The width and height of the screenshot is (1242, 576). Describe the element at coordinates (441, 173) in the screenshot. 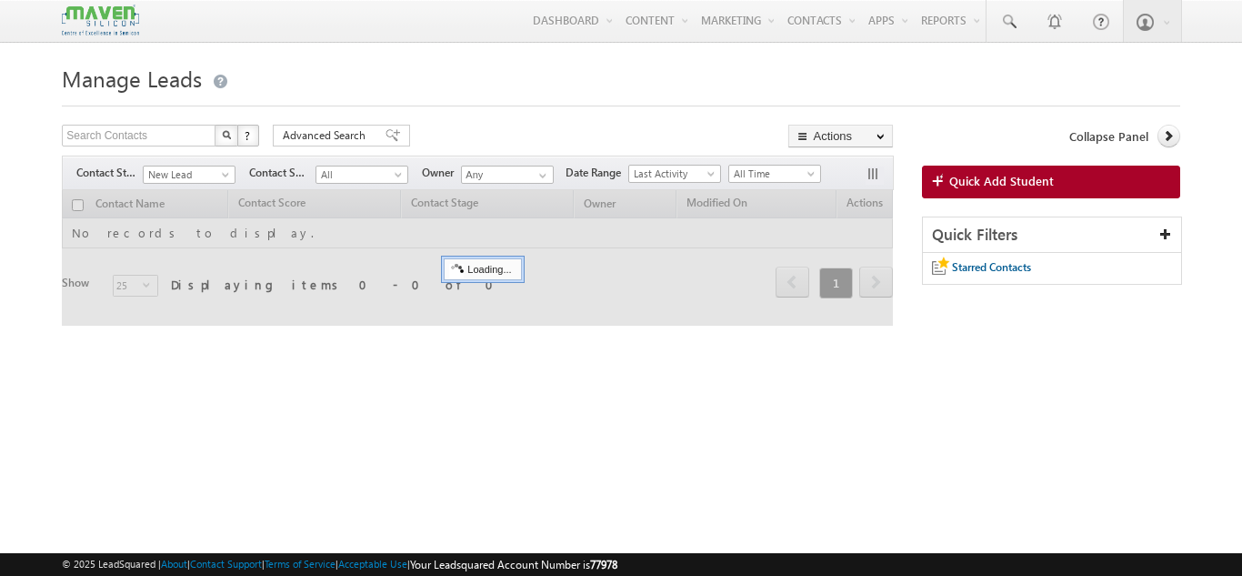

I see `span: Owner` at that location.